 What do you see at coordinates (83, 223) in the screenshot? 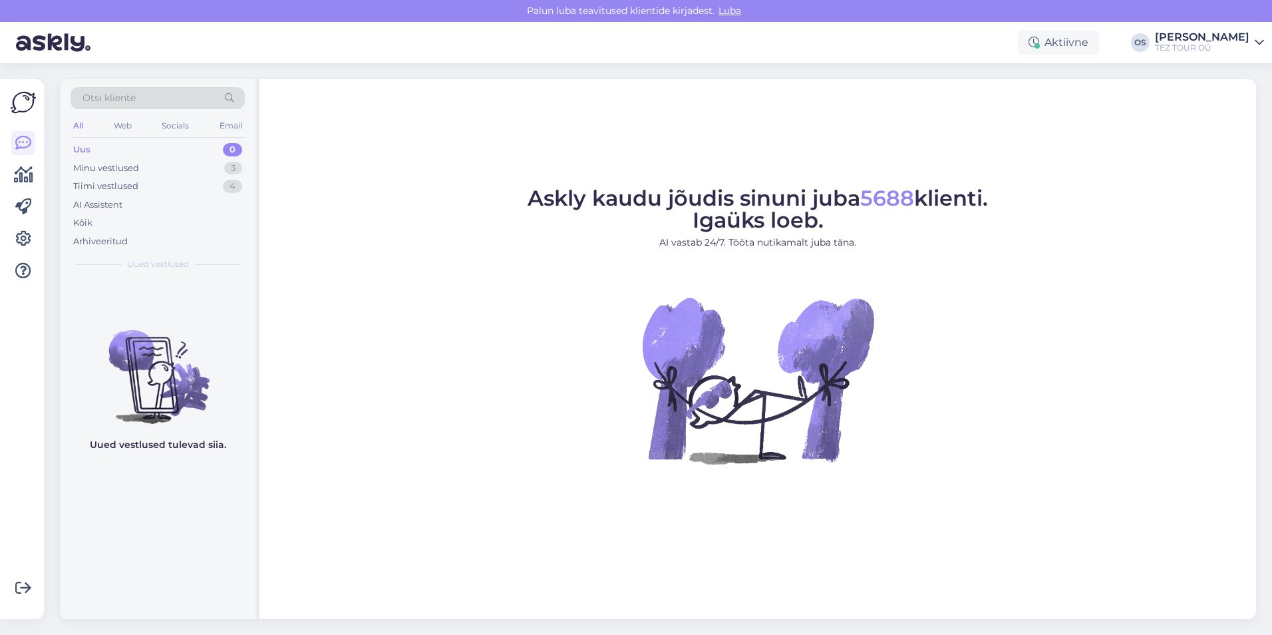
I see `div: Kõik` at bounding box center [83, 223].